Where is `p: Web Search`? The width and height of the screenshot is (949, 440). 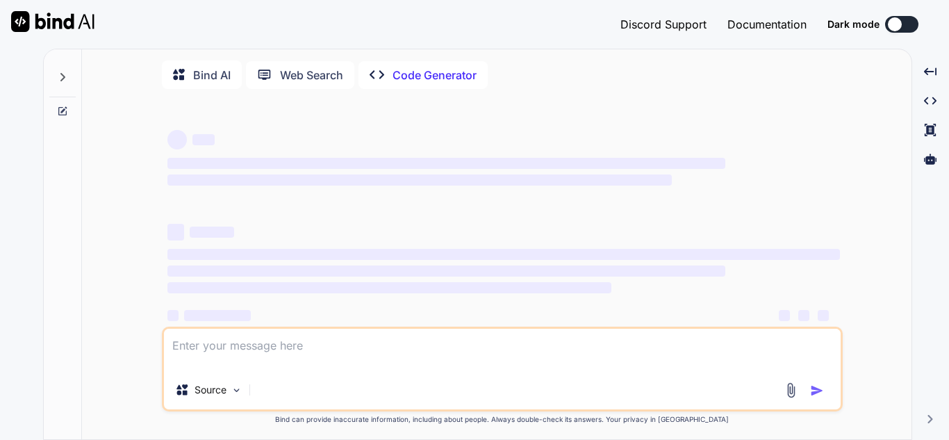 p: Web Search is located at coordinates (311, 75).